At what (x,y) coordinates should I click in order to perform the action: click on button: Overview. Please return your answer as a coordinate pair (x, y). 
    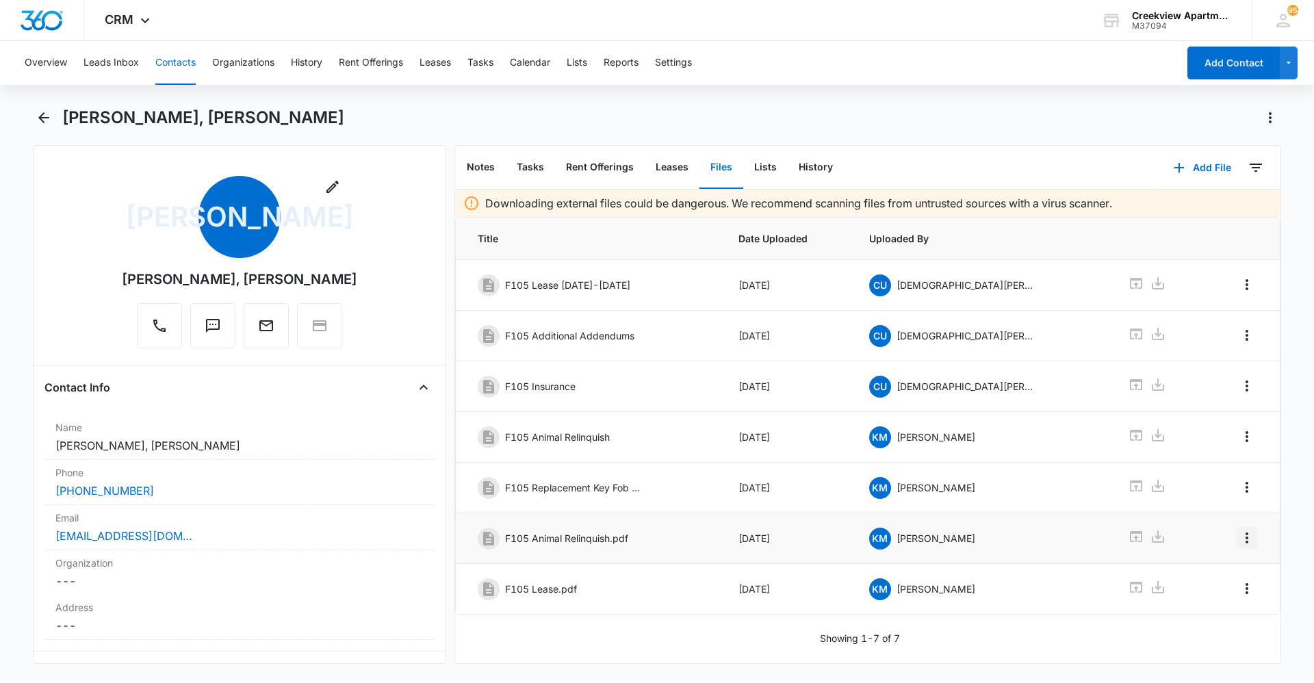
    Looking at the image, I should click on (46, 63).